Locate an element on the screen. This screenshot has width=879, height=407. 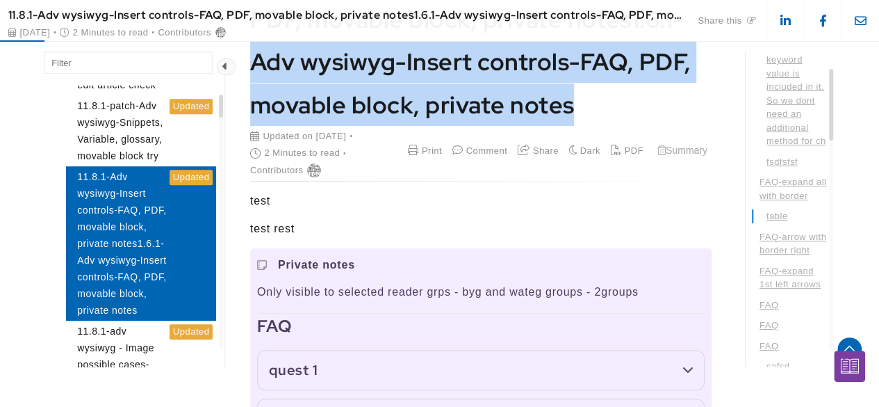
button: Summary is located at coordinates (683, 150).